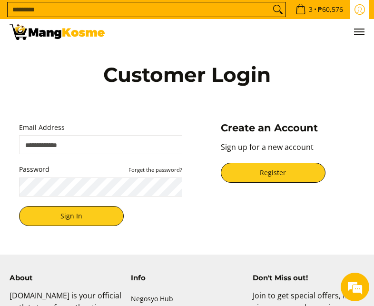 The image size is (374, 306). What do you see at coordinates (239, 32) in the screenshot?
I see `nav: Main Menu` at bounding box center [239, 32].